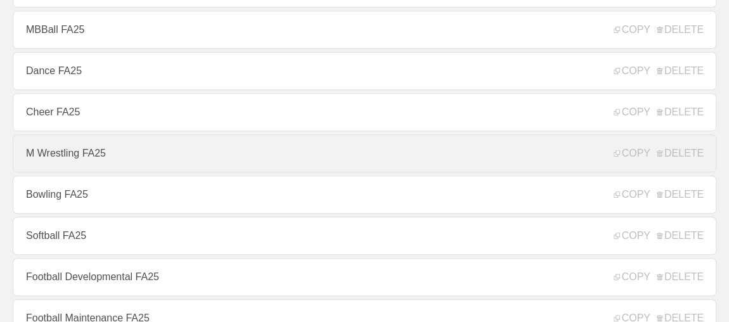 This screenshot has height=322, width=729. What do you see at coordinates (364, 112) in the screenshot?
I see `a: Cheer FA25` at bounding box center [364, 112].